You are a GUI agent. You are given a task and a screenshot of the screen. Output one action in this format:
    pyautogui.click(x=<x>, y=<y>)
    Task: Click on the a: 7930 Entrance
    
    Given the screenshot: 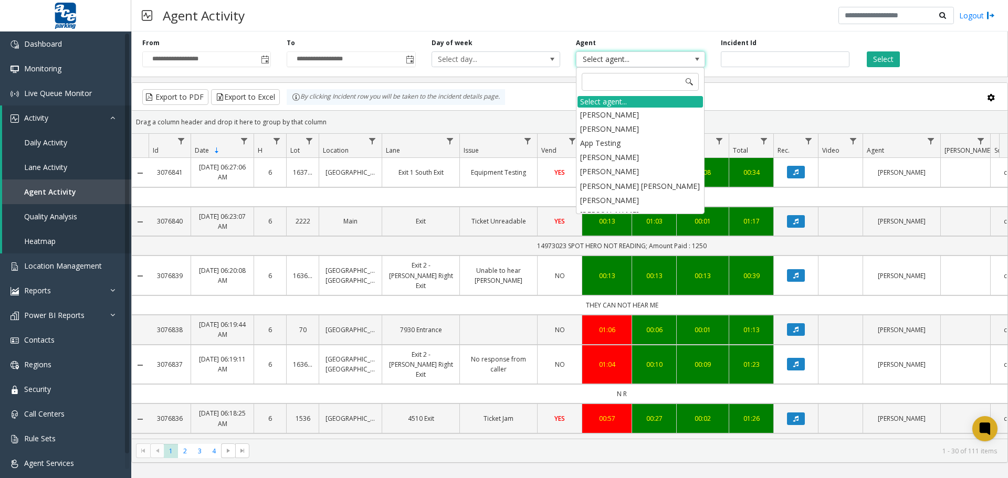 What is the action you would take?
    pyautogui.click(x=420, y=330)
    